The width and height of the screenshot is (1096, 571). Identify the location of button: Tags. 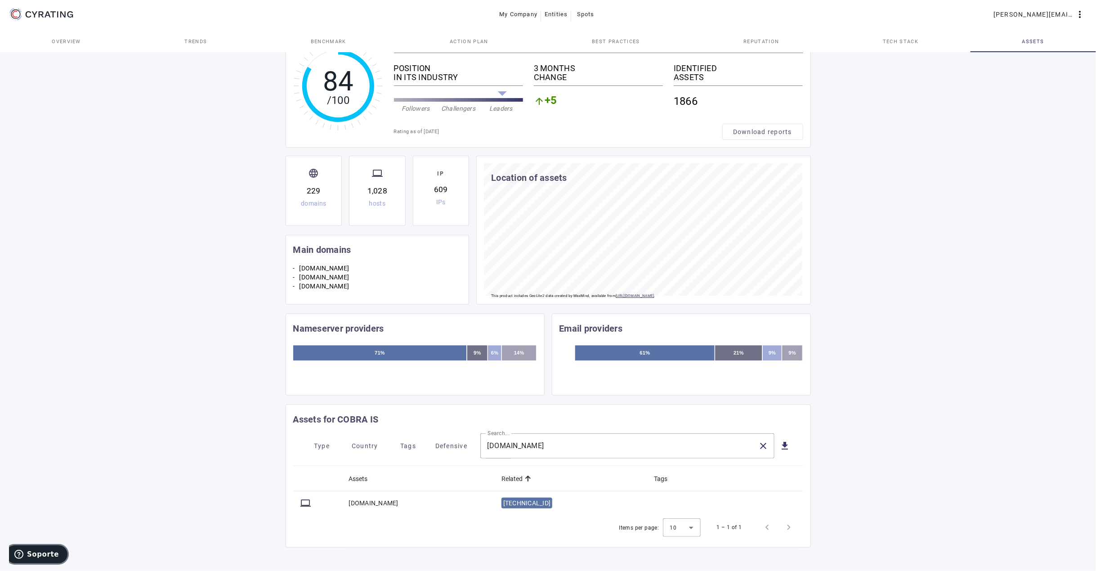
(408, 446).